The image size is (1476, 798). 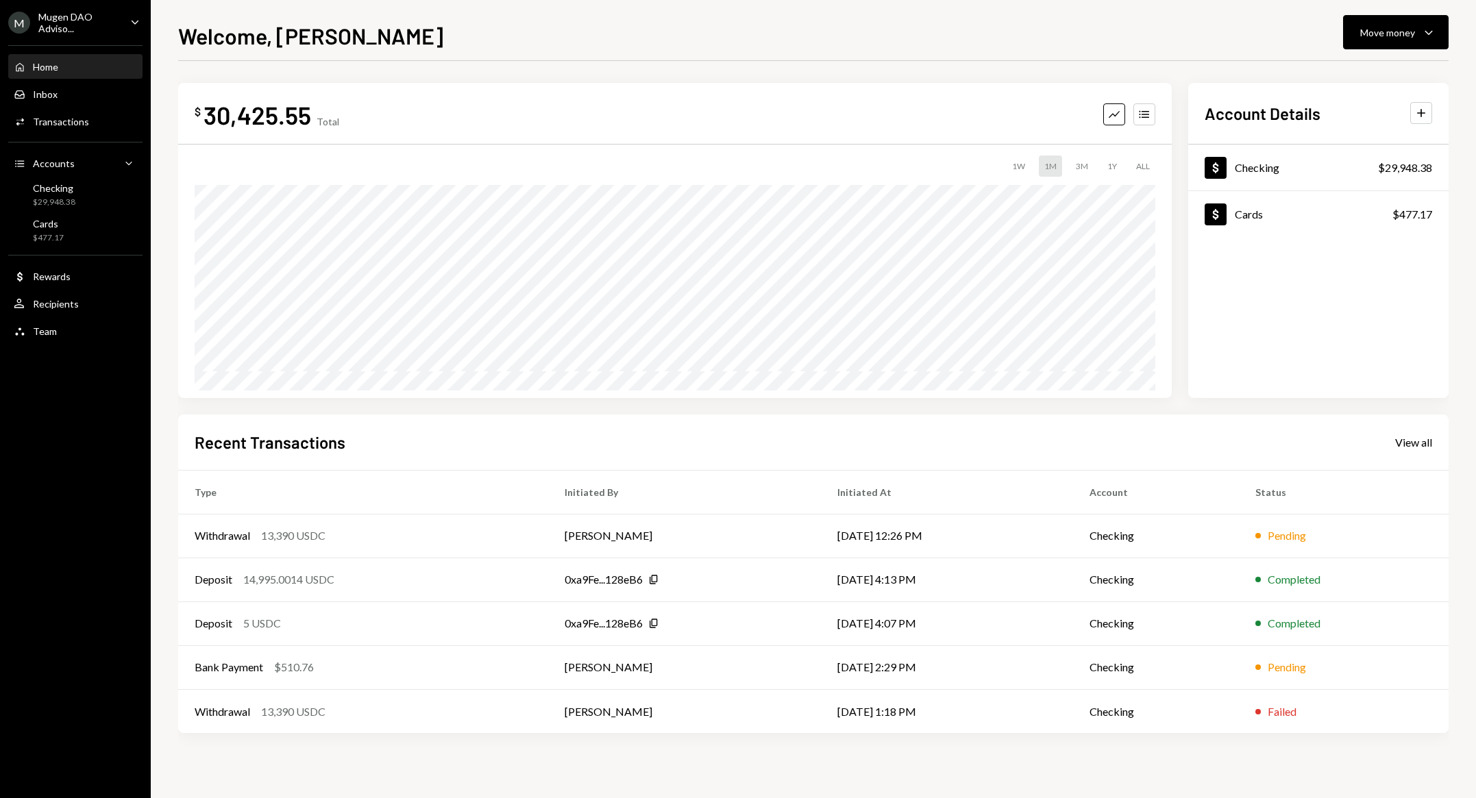 I want to click on div: 1M, so click(x=1050, y=166).